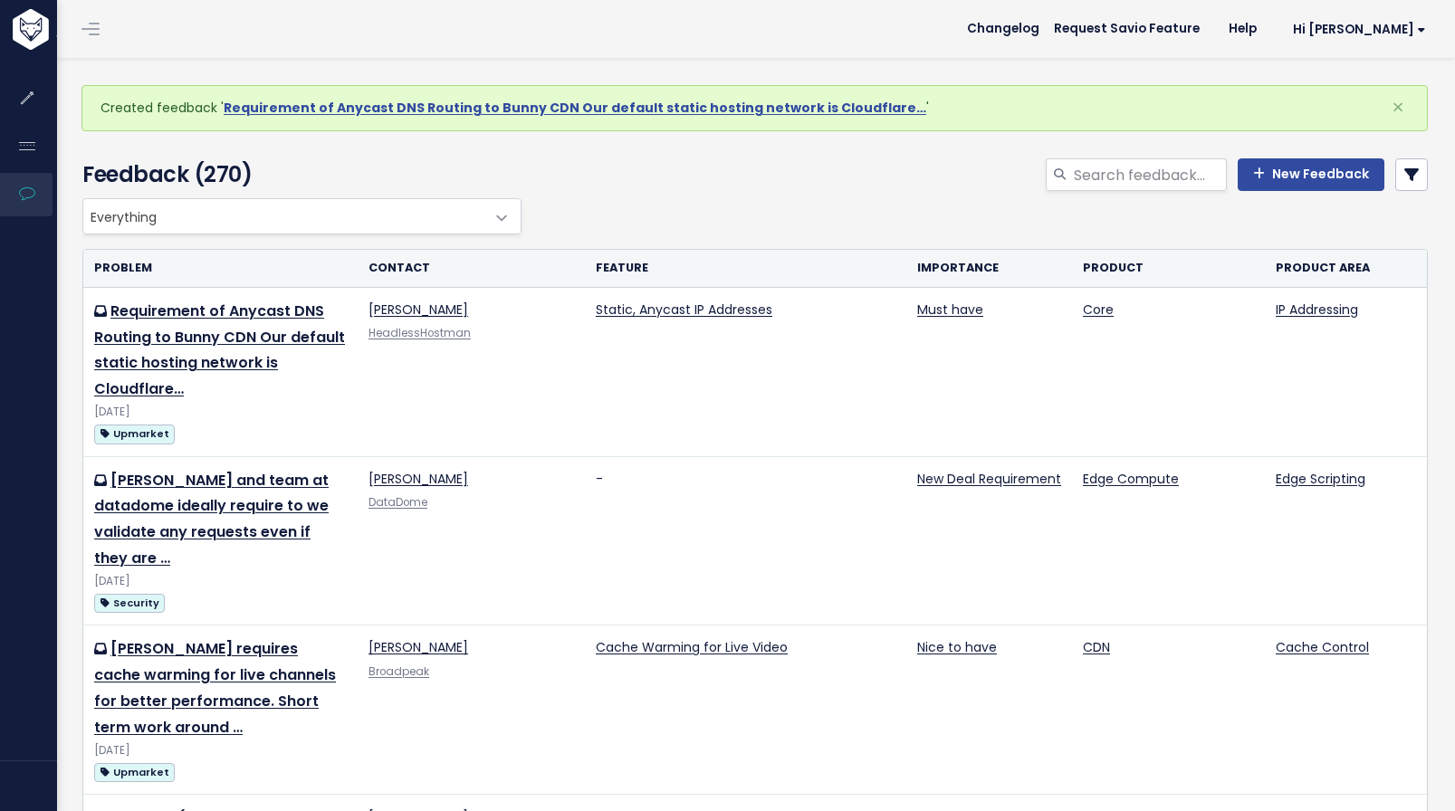 The height and width of the screenshot is (811, 1455). I want to click on button: Close, so click(1398, 108).